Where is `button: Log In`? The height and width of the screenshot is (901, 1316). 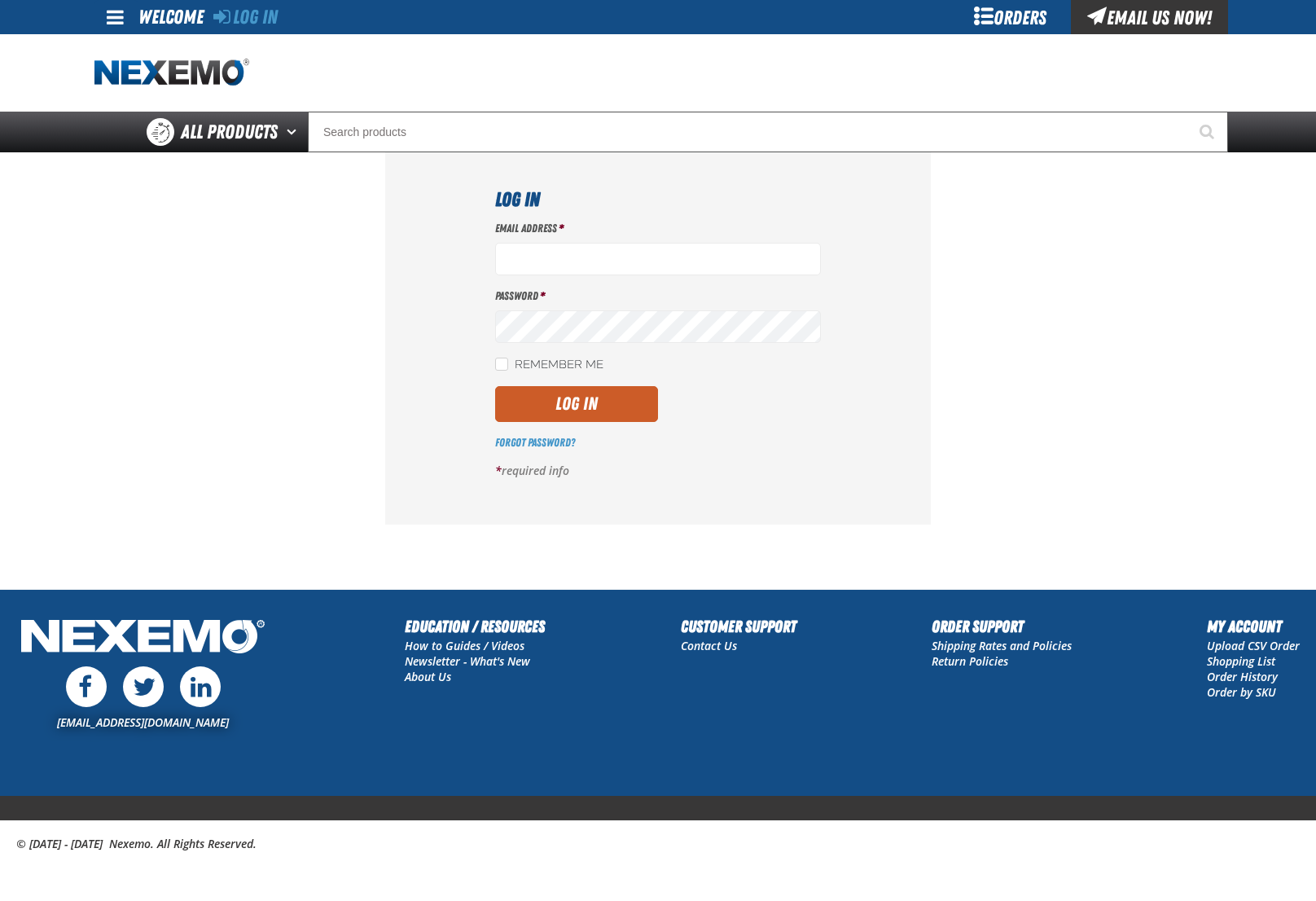
button: Log In is located at coordinates (577, 404).